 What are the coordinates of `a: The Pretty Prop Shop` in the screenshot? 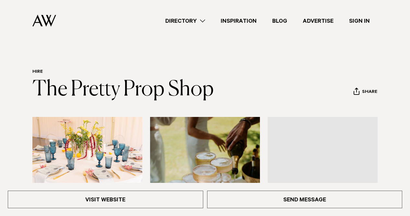 It's located at (123, 89).